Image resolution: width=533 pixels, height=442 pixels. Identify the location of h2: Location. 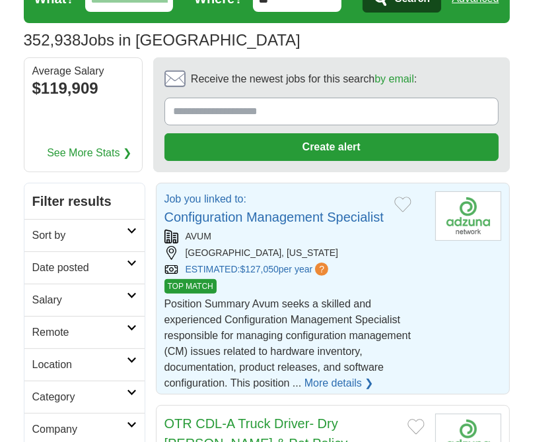
(79, 365).